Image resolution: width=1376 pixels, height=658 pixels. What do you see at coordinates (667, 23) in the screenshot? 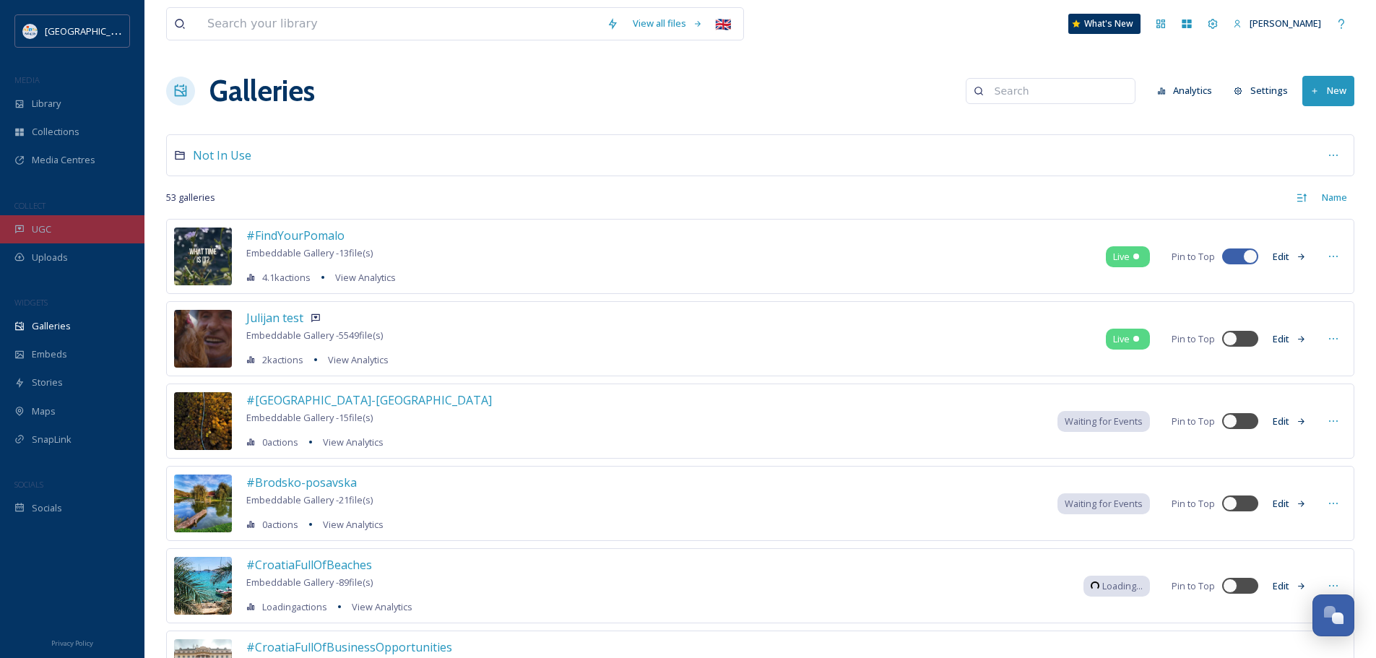
I see `div: View all files` at bounding box center [667, 23].